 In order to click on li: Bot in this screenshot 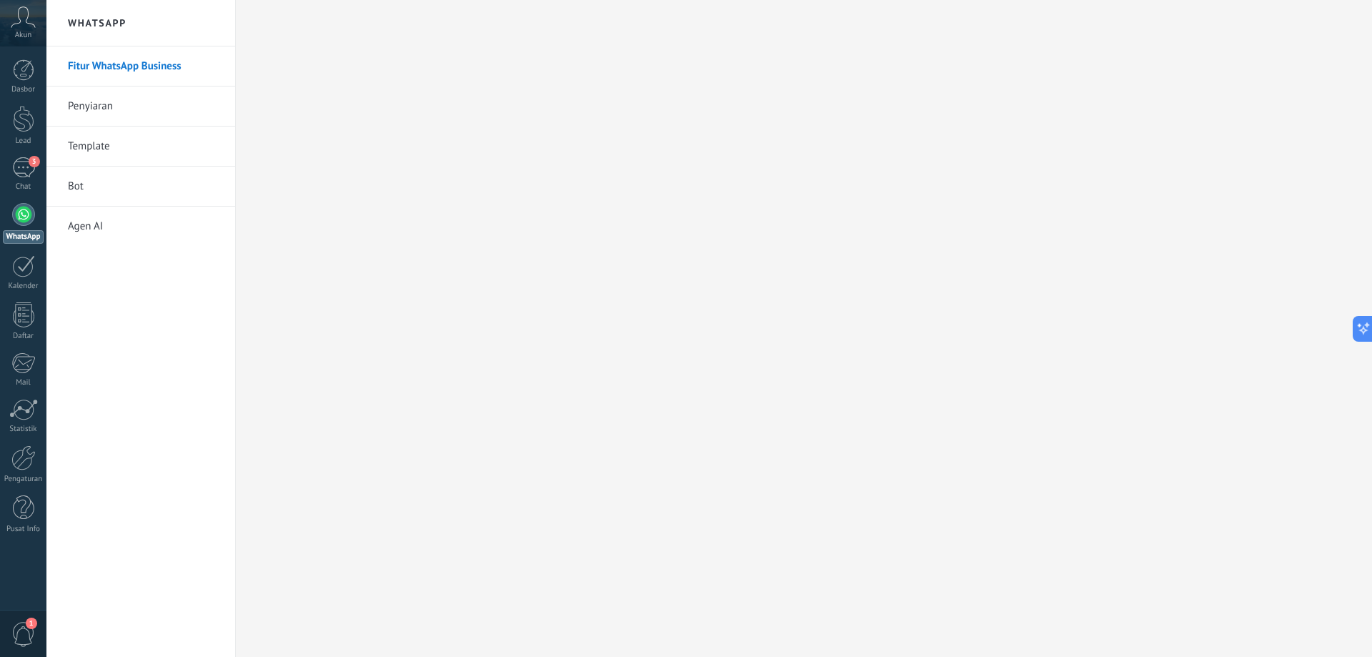, I will do `click(141, 187)`.